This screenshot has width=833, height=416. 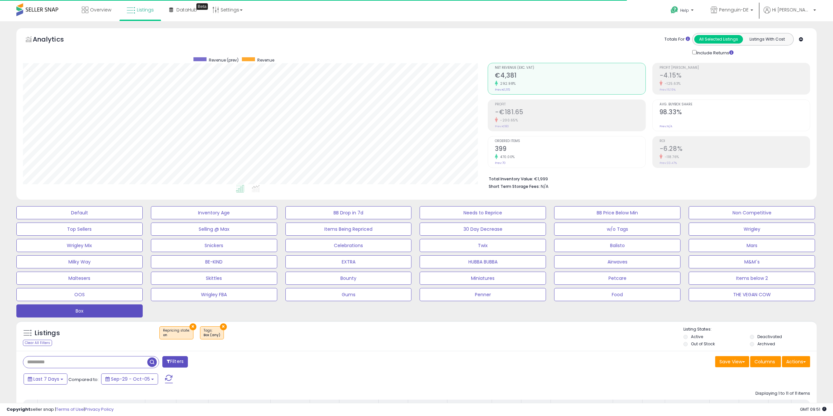 I want to click on b: Total Inventory Value:, so click(x=511, y=179).